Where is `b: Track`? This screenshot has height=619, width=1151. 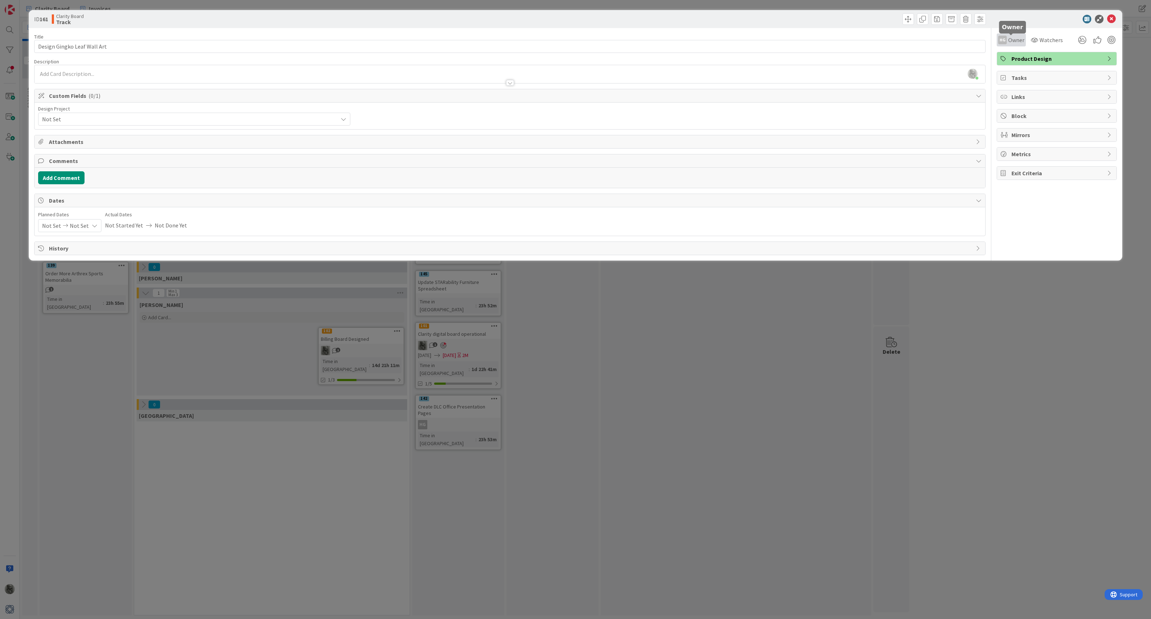 b: Track is located at coordinates (70, 22).